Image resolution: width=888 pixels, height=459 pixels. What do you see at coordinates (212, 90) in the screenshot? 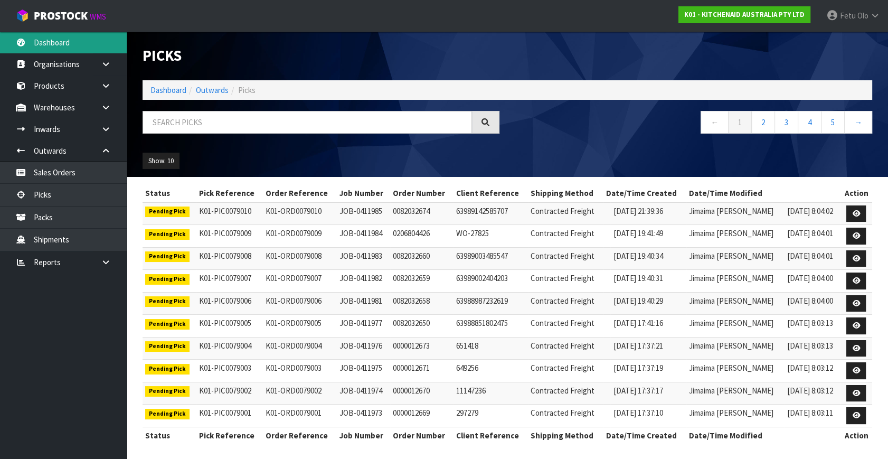
I see `a: Outwards` at bounding box center [212, 90].